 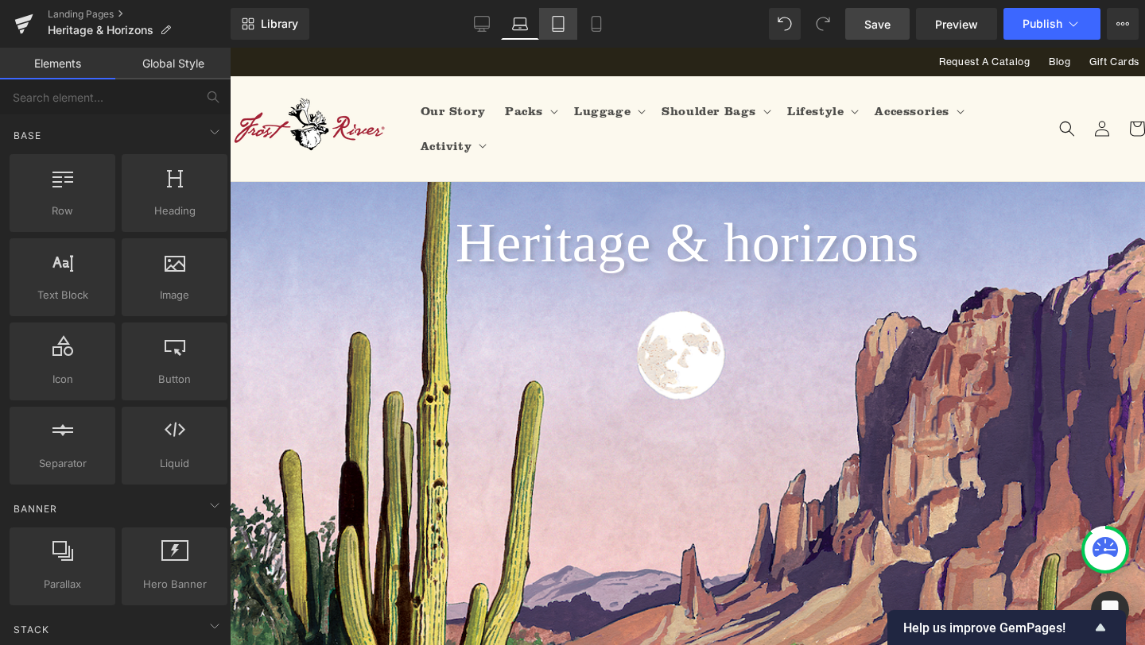 I want to click on a: Desktop, so click(x=482, y=24).